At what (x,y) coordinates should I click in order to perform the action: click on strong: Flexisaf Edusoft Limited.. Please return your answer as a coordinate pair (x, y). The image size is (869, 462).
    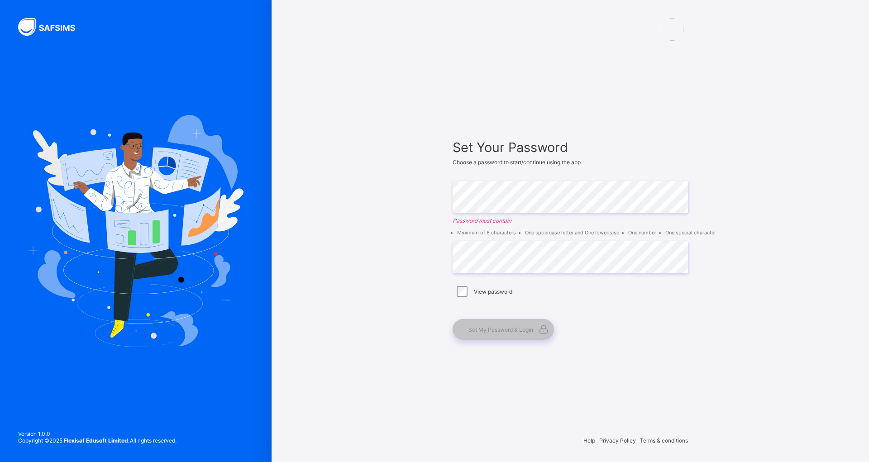
    Looking at the image, I should click on (97, 440).